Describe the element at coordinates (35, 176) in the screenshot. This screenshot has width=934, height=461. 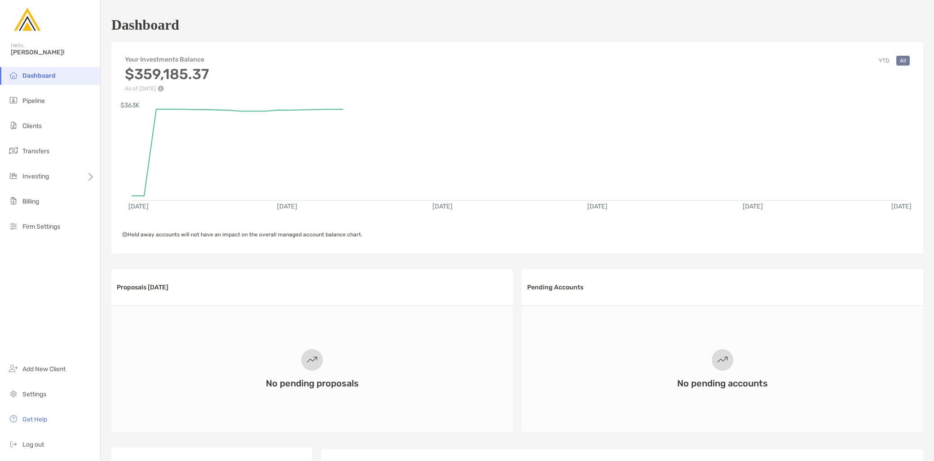
I see `span: Investing` at that location.